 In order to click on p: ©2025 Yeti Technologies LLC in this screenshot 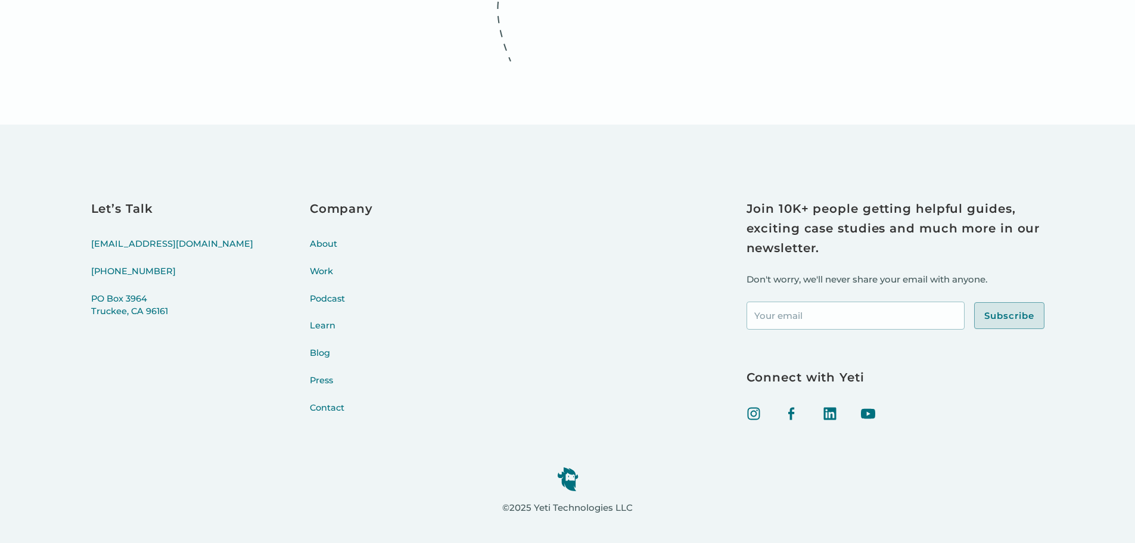, I will do `click(567, 508)`.